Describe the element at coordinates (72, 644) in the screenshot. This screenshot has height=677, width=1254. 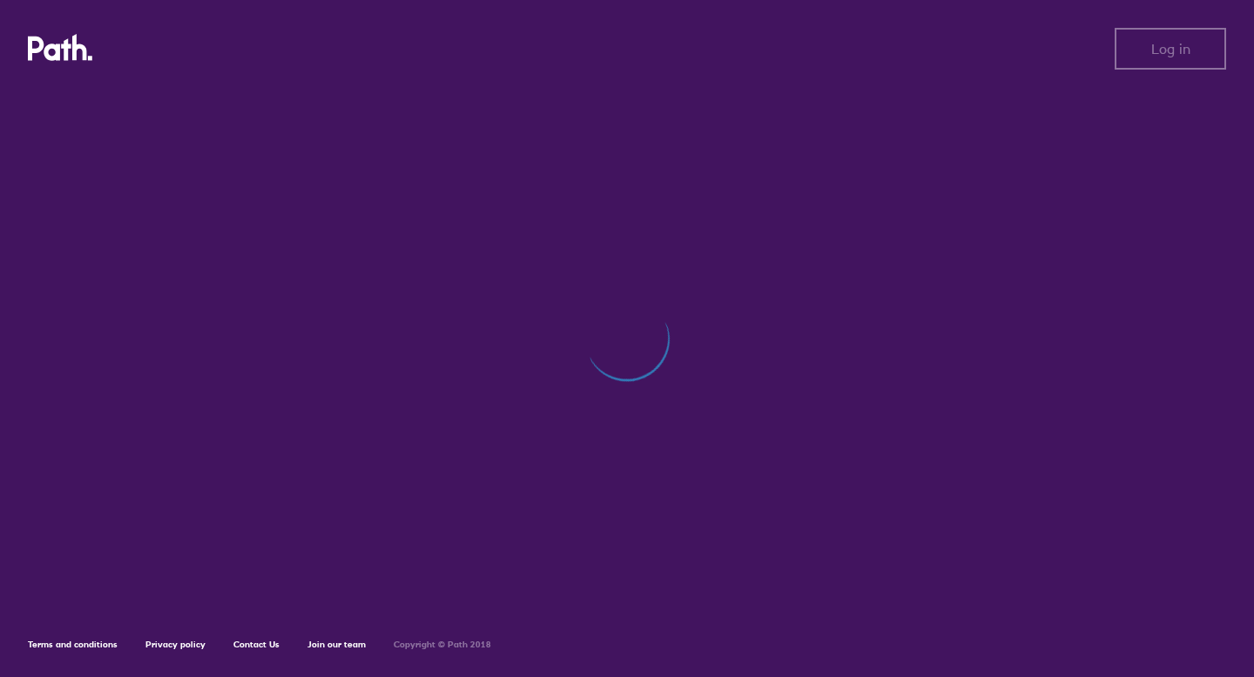
I see `a: Terms and conditions` at that location.